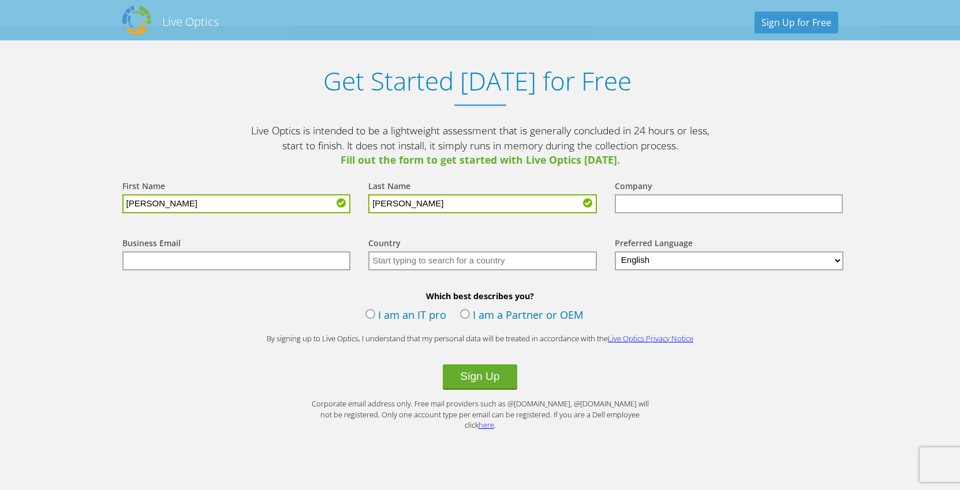 Image resolution: width=960 pixels, height=490 pixels. What do you see at coordinates (650, 339) in the screenshot?
I see `a: Live Optics Privacy Notice` at bounding box center [650, 339].